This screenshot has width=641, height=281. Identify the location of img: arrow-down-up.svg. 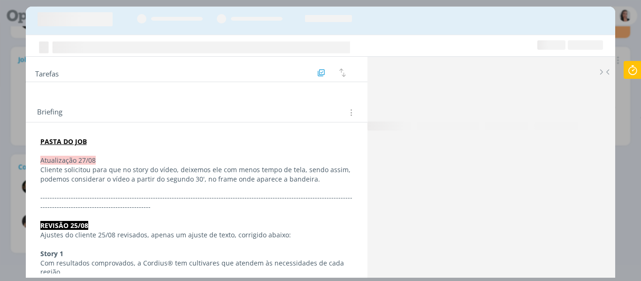
(342, 73).